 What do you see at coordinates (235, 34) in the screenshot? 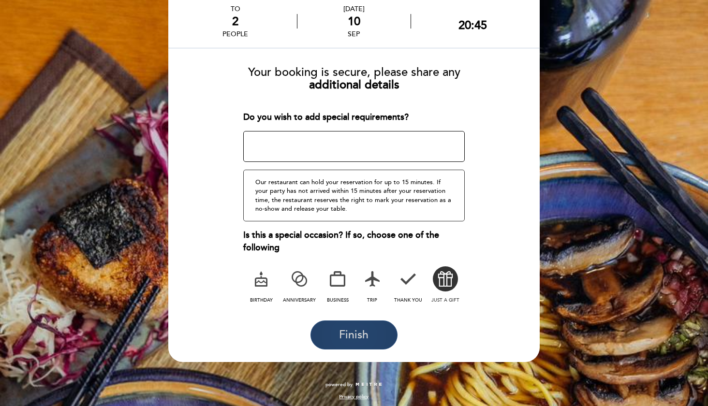
I see `div: people` at bounding box center [235, 34].